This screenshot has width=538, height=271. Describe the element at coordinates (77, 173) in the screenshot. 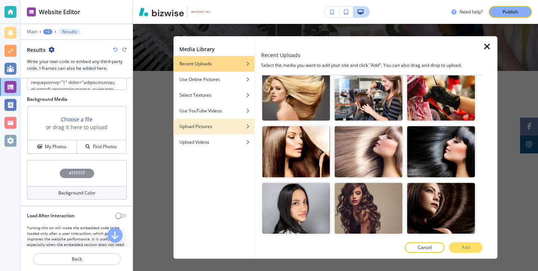

I see `h4: #FFFFFF` at that location.